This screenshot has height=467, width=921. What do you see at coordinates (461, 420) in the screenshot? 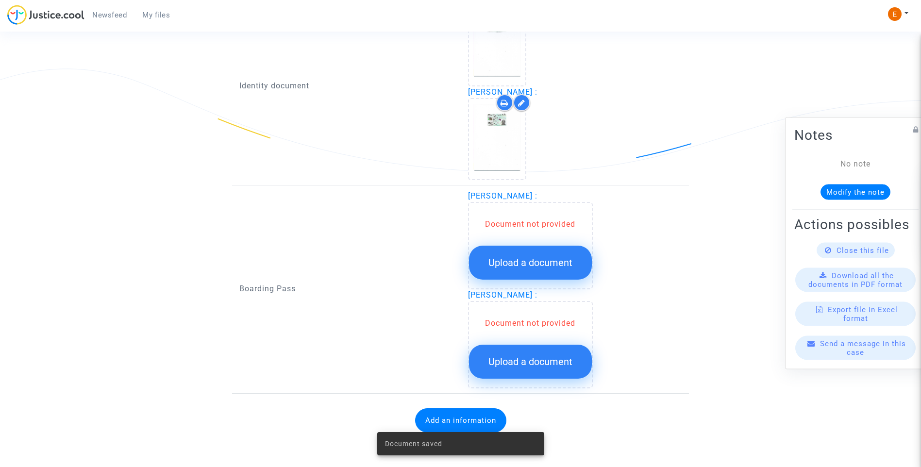
I see `button: Add an information` at bounding box center [461, 420].